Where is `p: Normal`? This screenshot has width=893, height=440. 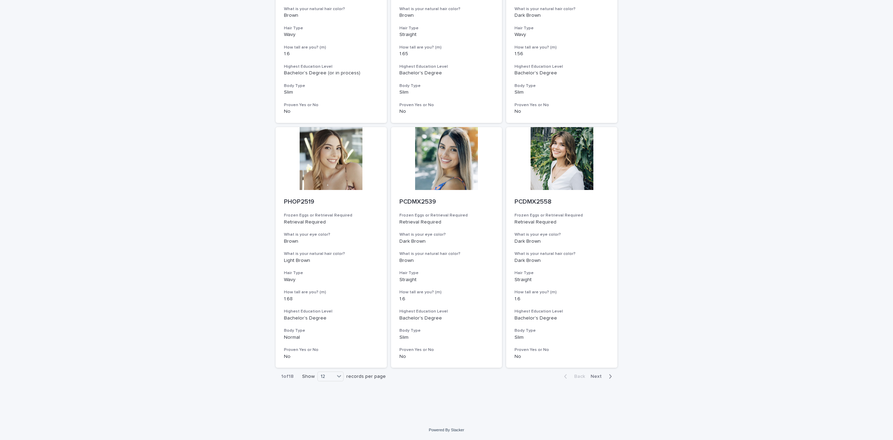
p: Normal is located at coordinates (331, 337).